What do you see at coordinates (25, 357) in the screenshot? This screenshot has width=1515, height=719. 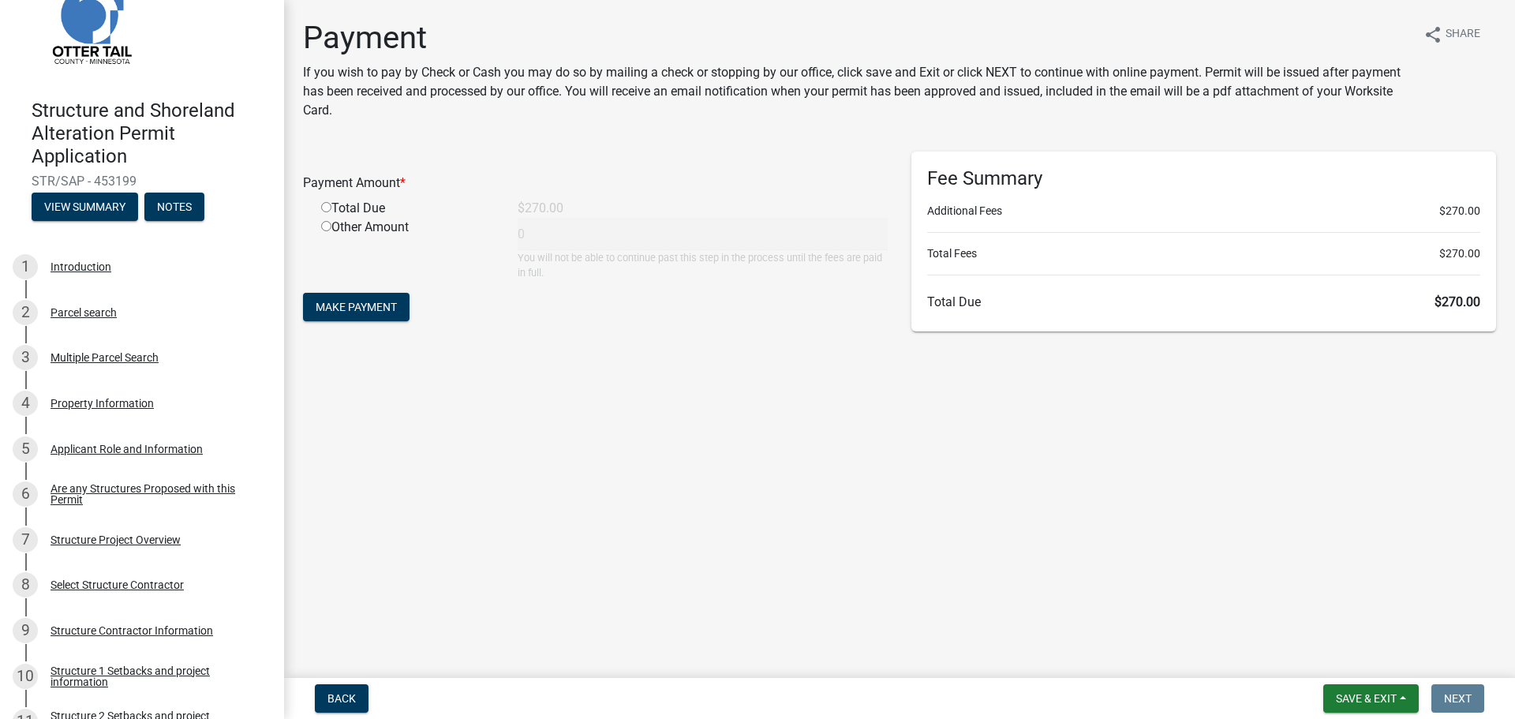 I see `div: 3` at bounding box center [25, 357].